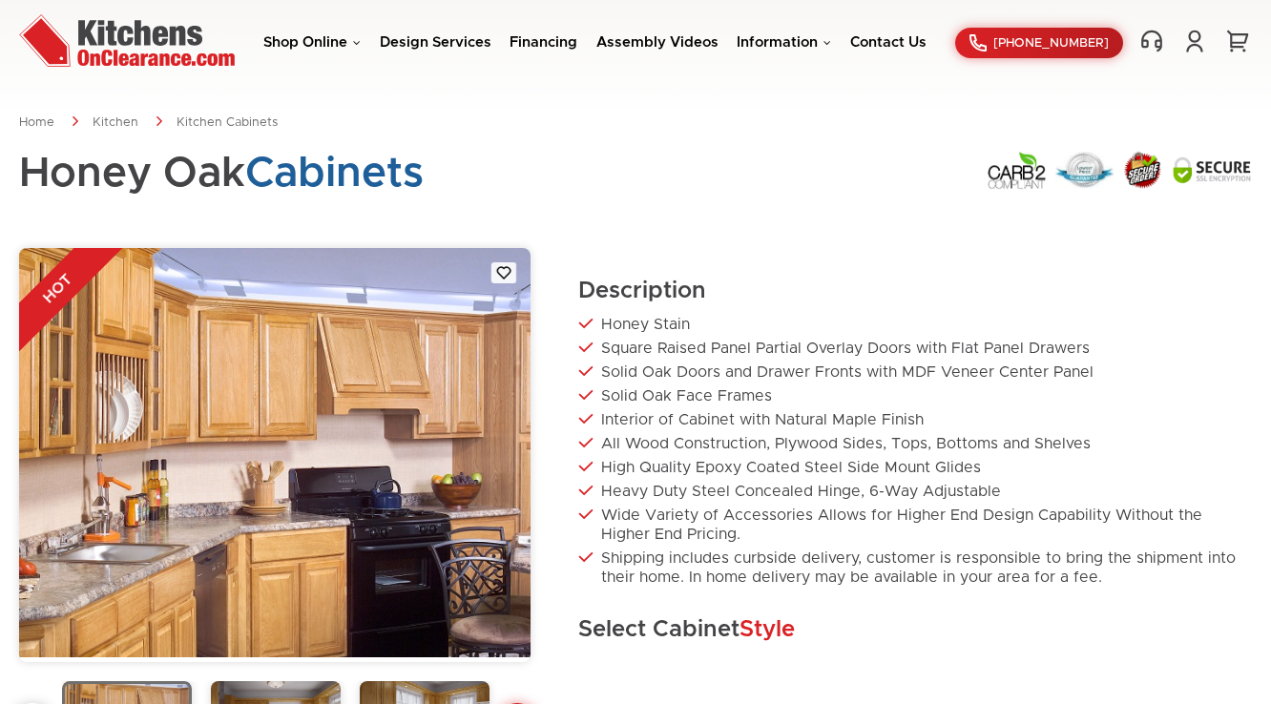 The image size is (1271, 704). What do you see at coordinates (657, 42) in the screenshot?
I see `a: Assembly Videos` at bounding box center [657, 42].